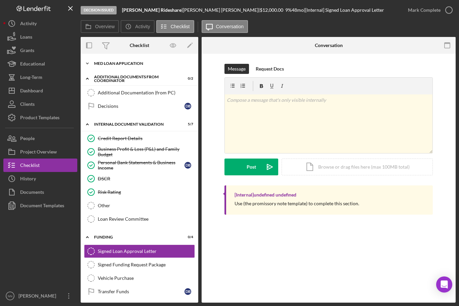 The height and width of the screenshot is (306, 459). Describe the element at coordinates (40, 91) in the screenshot. I see `button: Dashboard` at that location.